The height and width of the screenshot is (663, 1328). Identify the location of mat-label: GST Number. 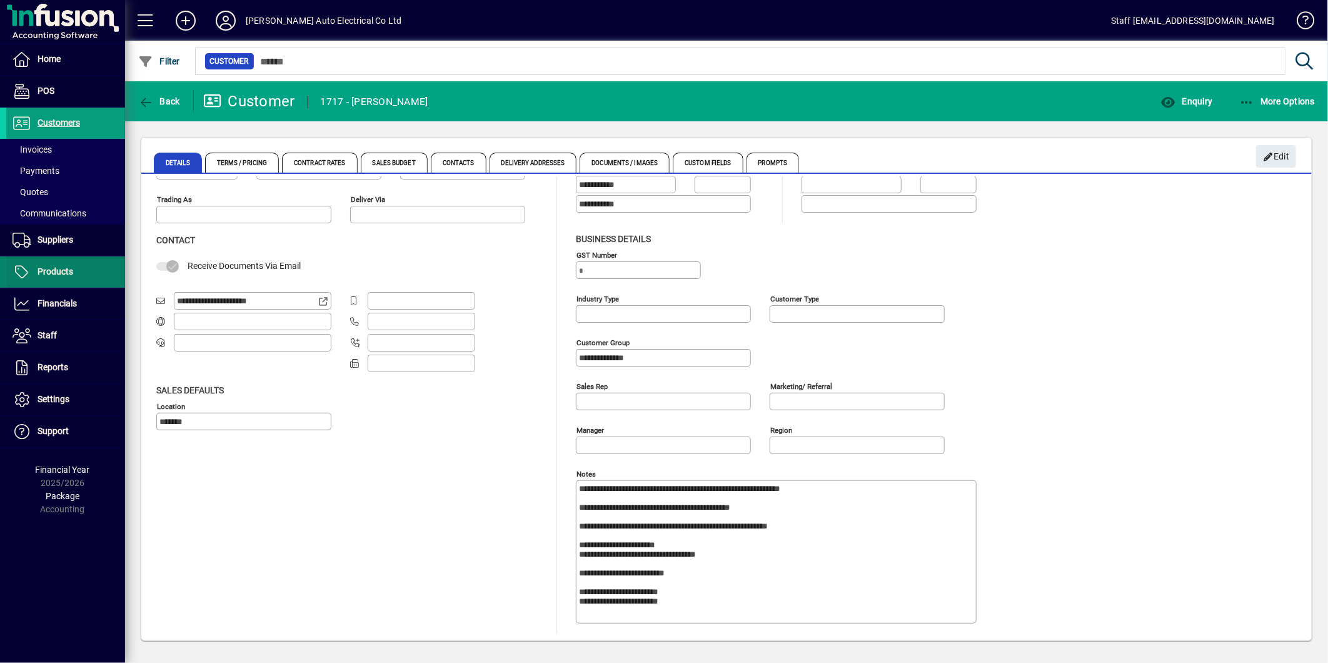
(597, 255).